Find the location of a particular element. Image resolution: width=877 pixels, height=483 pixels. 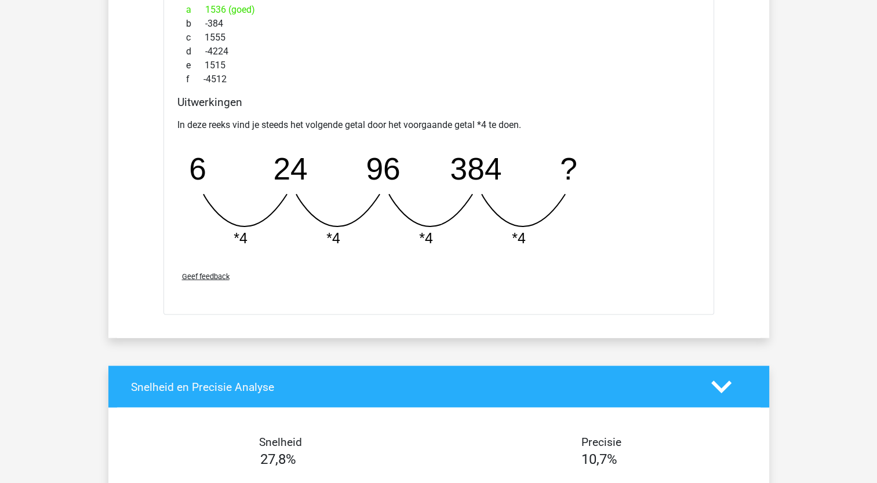

div: 1536 (goed) is located at coordinates (439, 10).